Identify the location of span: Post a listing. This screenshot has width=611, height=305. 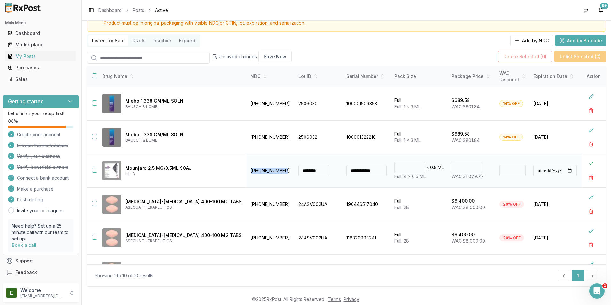
(30, 200).